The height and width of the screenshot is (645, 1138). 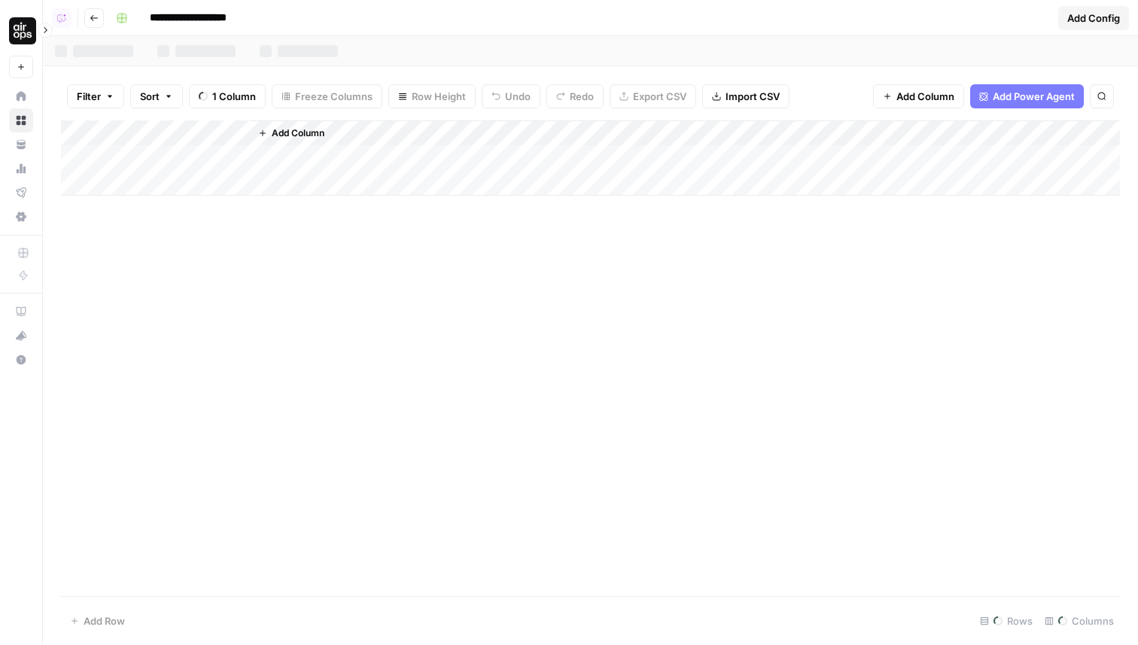 I want to click on button: Add Config, so click(x=1094, y=18).